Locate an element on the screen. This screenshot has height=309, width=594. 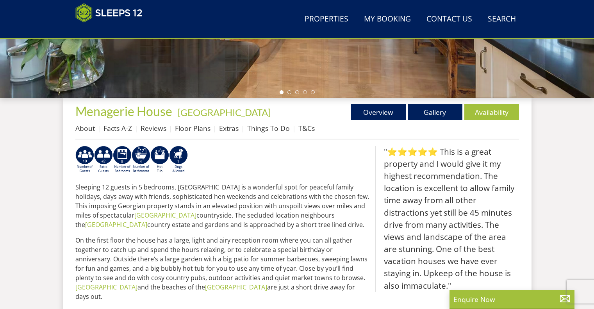
img: AD_4nXcjZZilil9957s1EuoigEc7YoL1i3omIF2Nph7BBMCC_P_Btqq1bUlBOovU15nE_hDdWFgcJsXzgNYb5VQEIxrsNeQ5U... is located at coordinates (85, 160).